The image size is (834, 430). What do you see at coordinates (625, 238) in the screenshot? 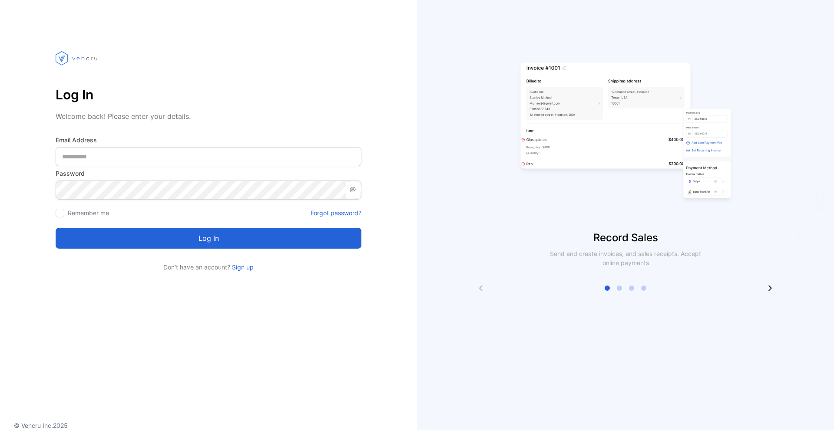
I see `p: Record Sales` at bounding box center [625, 238].